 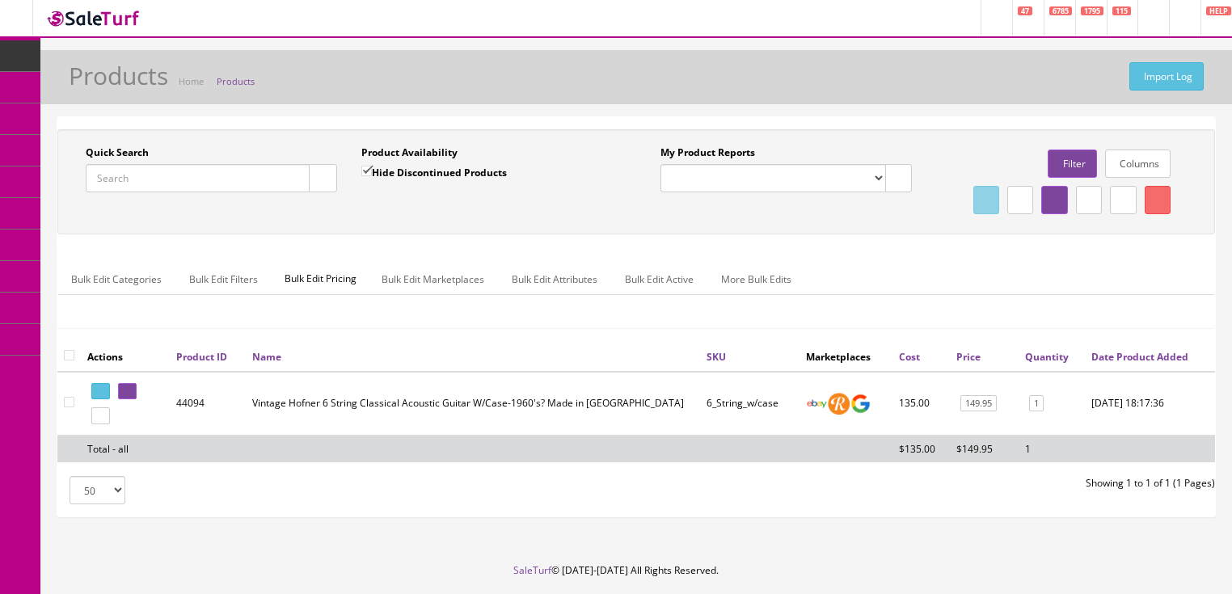 I want to click on label: Quick Search, so click(x=117, y=153).